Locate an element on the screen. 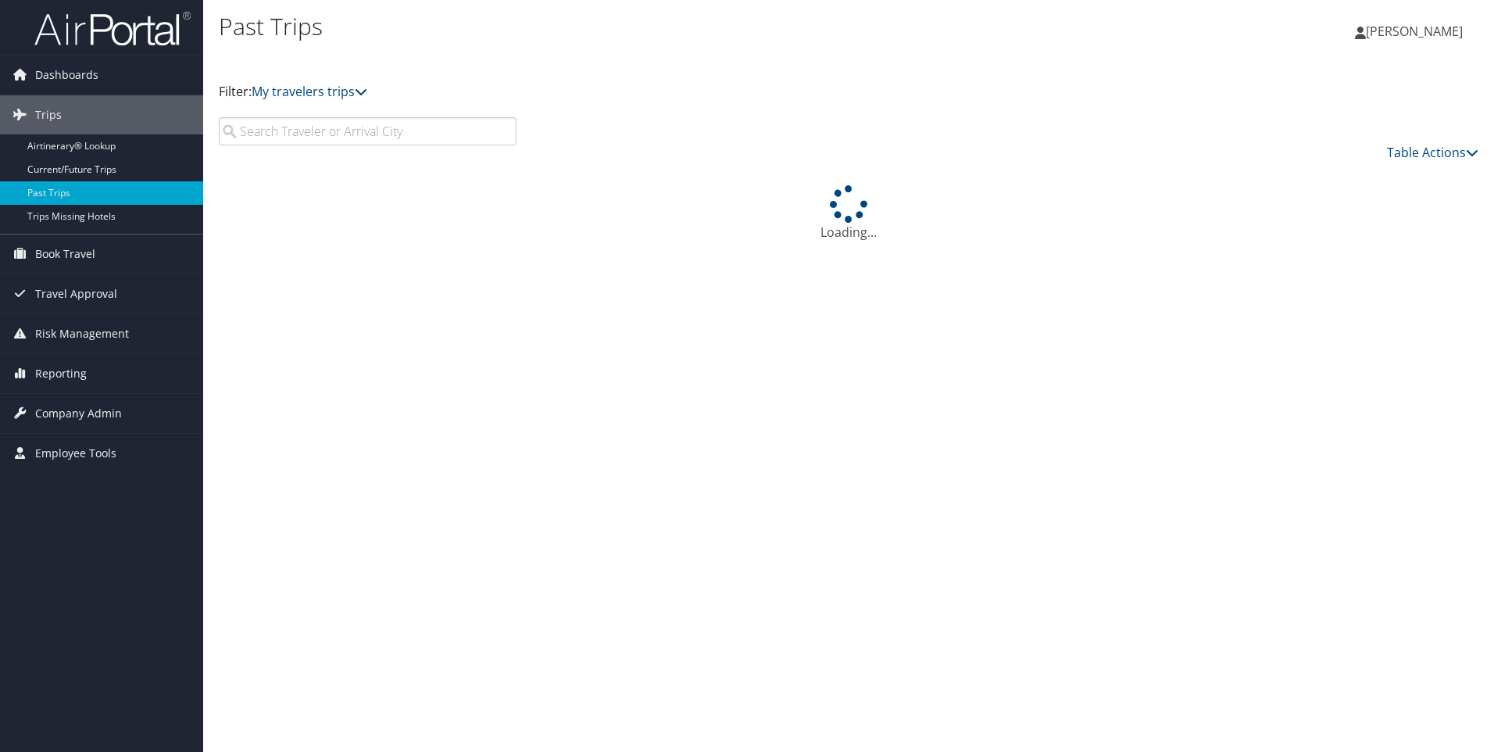 This screenshot has height=752, width=1494. span: Book Travel is located at coordinates (65, 254).